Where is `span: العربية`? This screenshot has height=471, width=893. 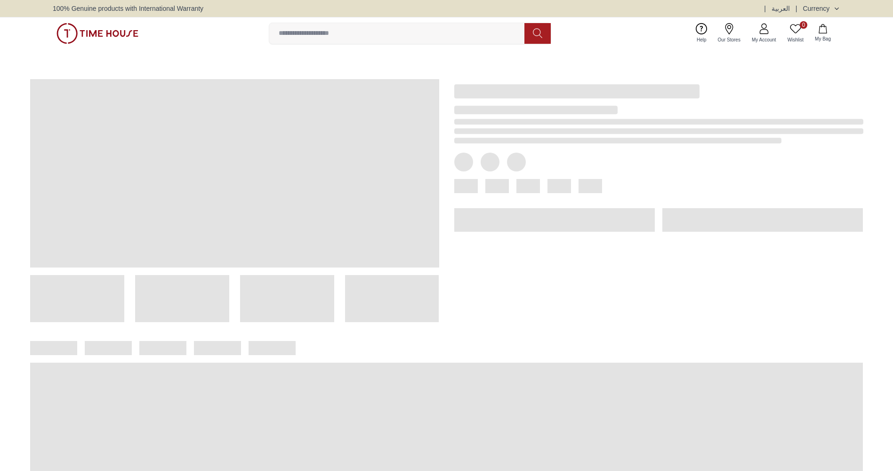 span: العربية is located at coordinates (780, 8).